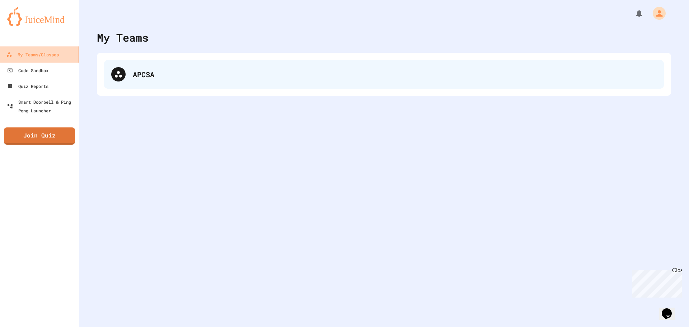  What do you see at coordinates (32, 55) in the screenshot?
I see `div: My Teams/Classes` at bounding box center [32, 55].